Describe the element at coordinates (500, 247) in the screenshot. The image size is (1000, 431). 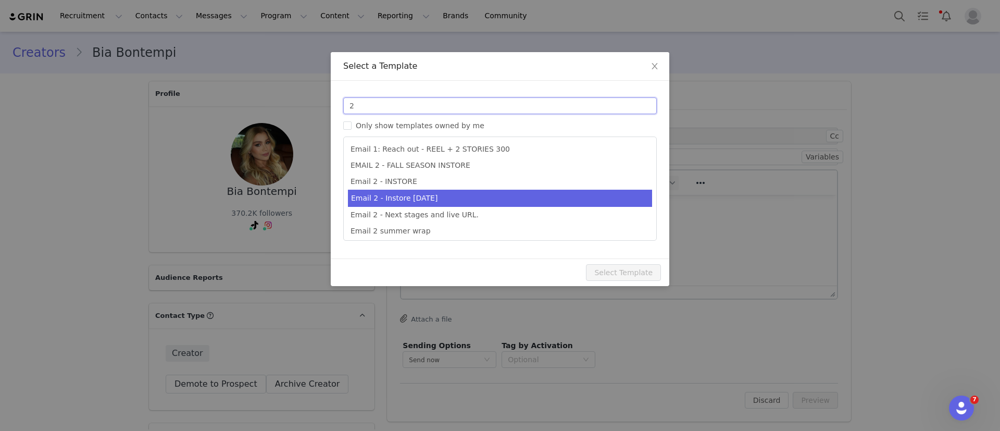
I see `li: Email 2: Live URL (NO DISCOUNT CODE)` at that location.